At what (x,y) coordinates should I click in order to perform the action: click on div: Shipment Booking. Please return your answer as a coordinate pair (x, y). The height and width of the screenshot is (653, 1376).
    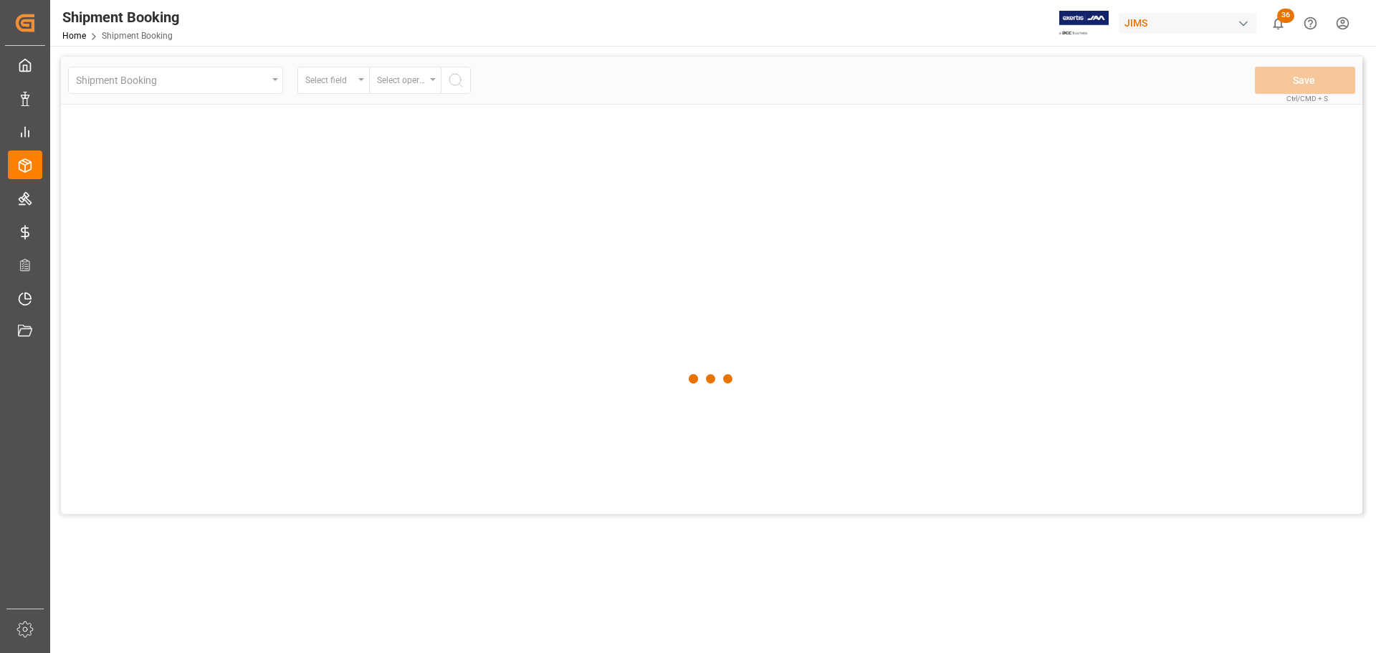
    Looking at the image, I should click on (120, 17).